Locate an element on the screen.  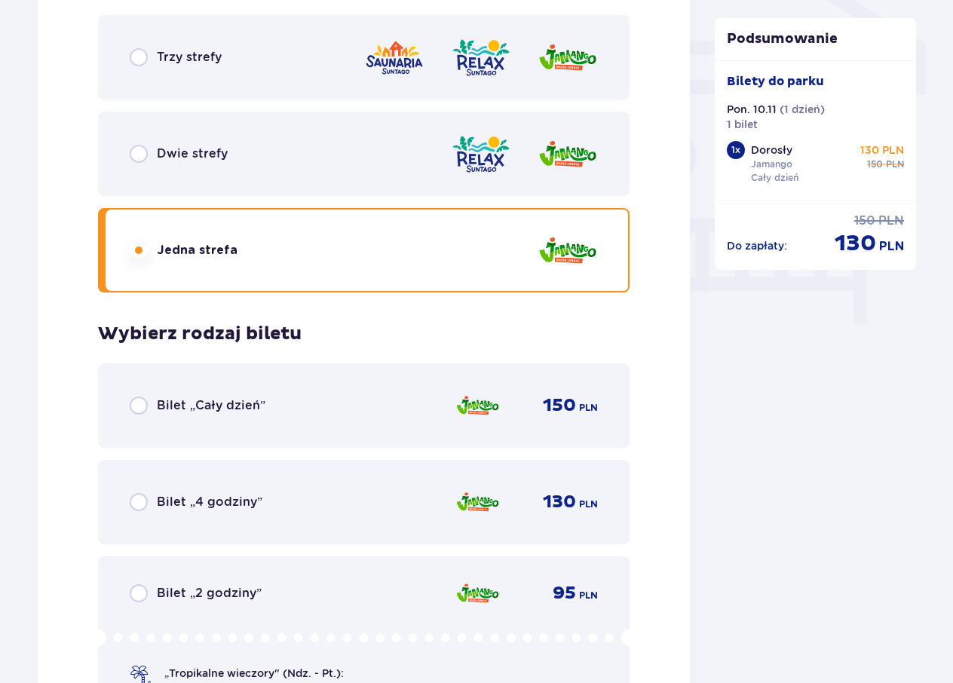
p: Dorosły is located at coordinates (772, 150).